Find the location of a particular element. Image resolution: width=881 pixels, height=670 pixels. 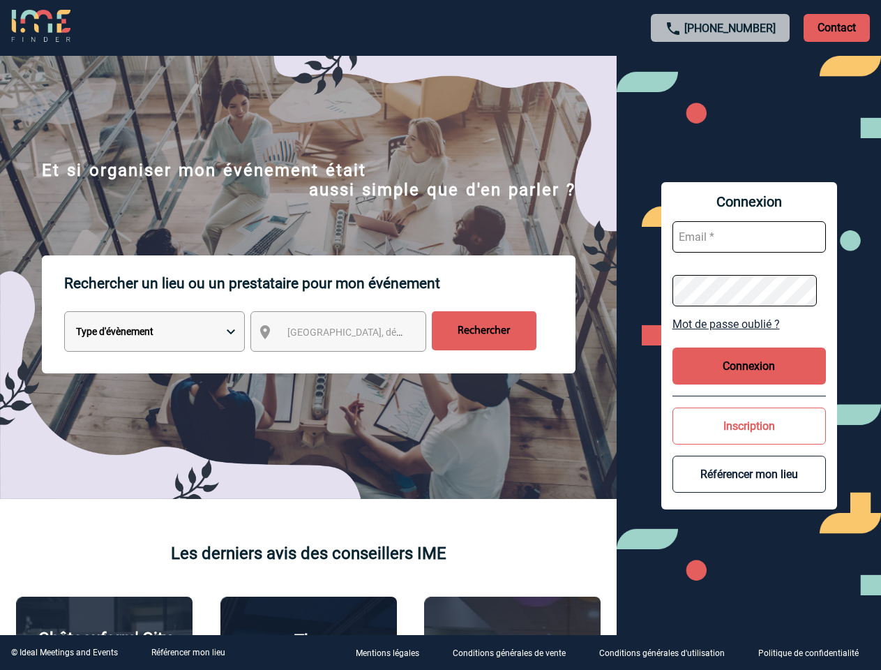

button: Inscription is located at coordinates (749, 426).